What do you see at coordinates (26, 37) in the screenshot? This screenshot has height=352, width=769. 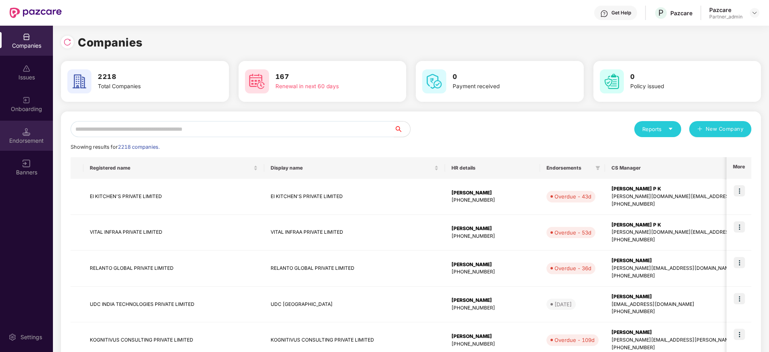 I see `img: svg+xml;base64,PHN2ZyBpZD0iQ29tcGFuaWVzIiB4bWxucz0iaHR0cDovL3d3dy53My5vcmcvMjAwMC9zdmciIHdpZHRoPS...` at bounding box center [26, 37].